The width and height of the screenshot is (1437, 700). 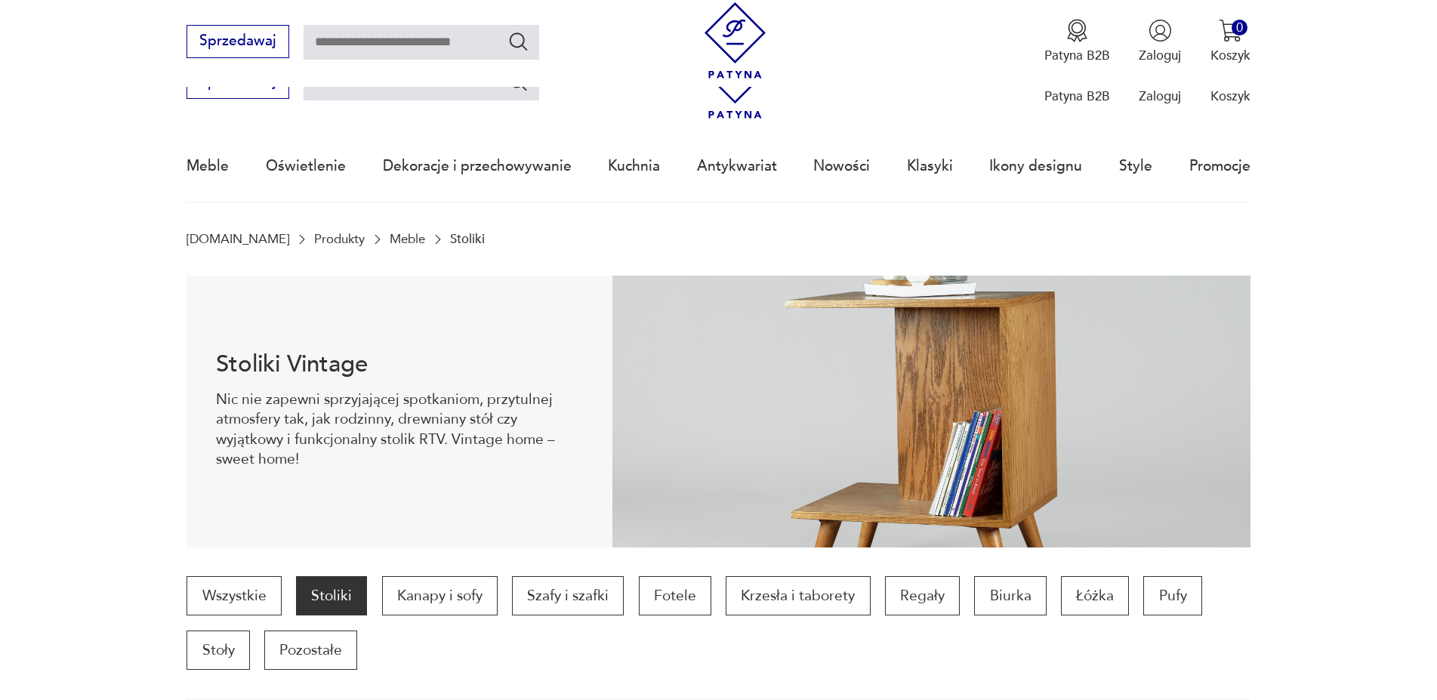 I want to click on a: Łóżka, so click(x=1095, y=596).